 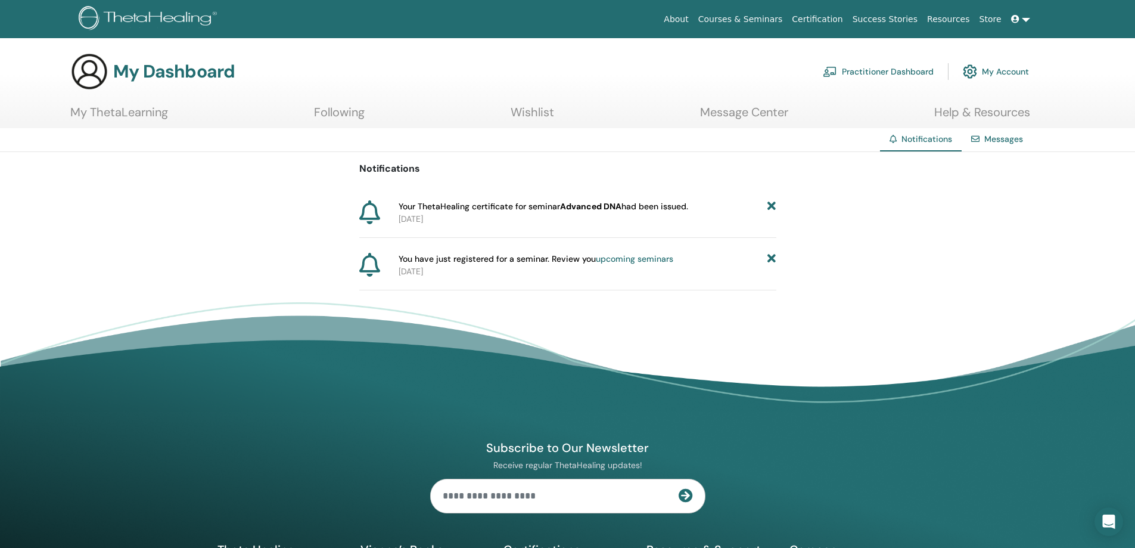 I want to click on h3: My Dashboard, so click(x=174, y=72).